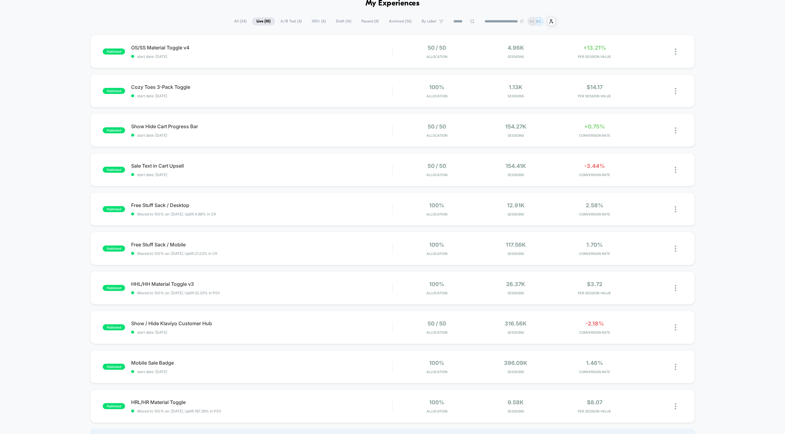 Image resolution: width=785 pixels, height=434 pixels. What do you see at coordinates (516, 205) in the screenshot?
I see `span: 12.91k` at bounding box center [516, 205].